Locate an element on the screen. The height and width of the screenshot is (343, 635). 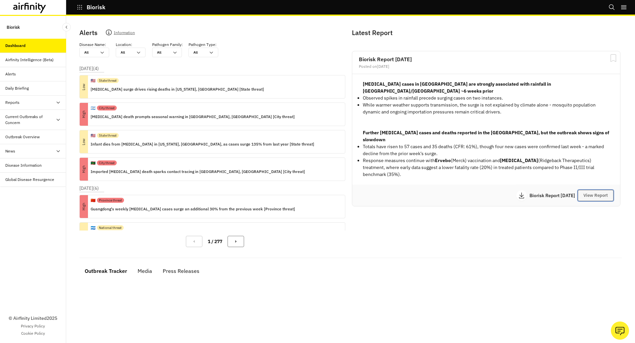
button: Biorisk is located at coordinates (91, 7).